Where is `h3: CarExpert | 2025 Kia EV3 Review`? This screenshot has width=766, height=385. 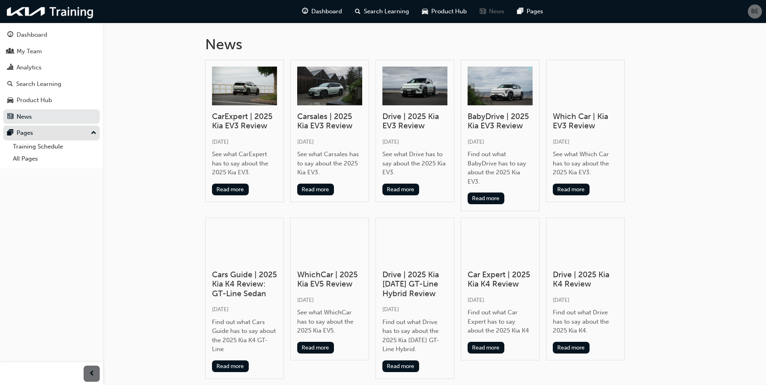 h3: CarExpert | 2025 Kia EV3 Review is located at coordinates (244, 121).